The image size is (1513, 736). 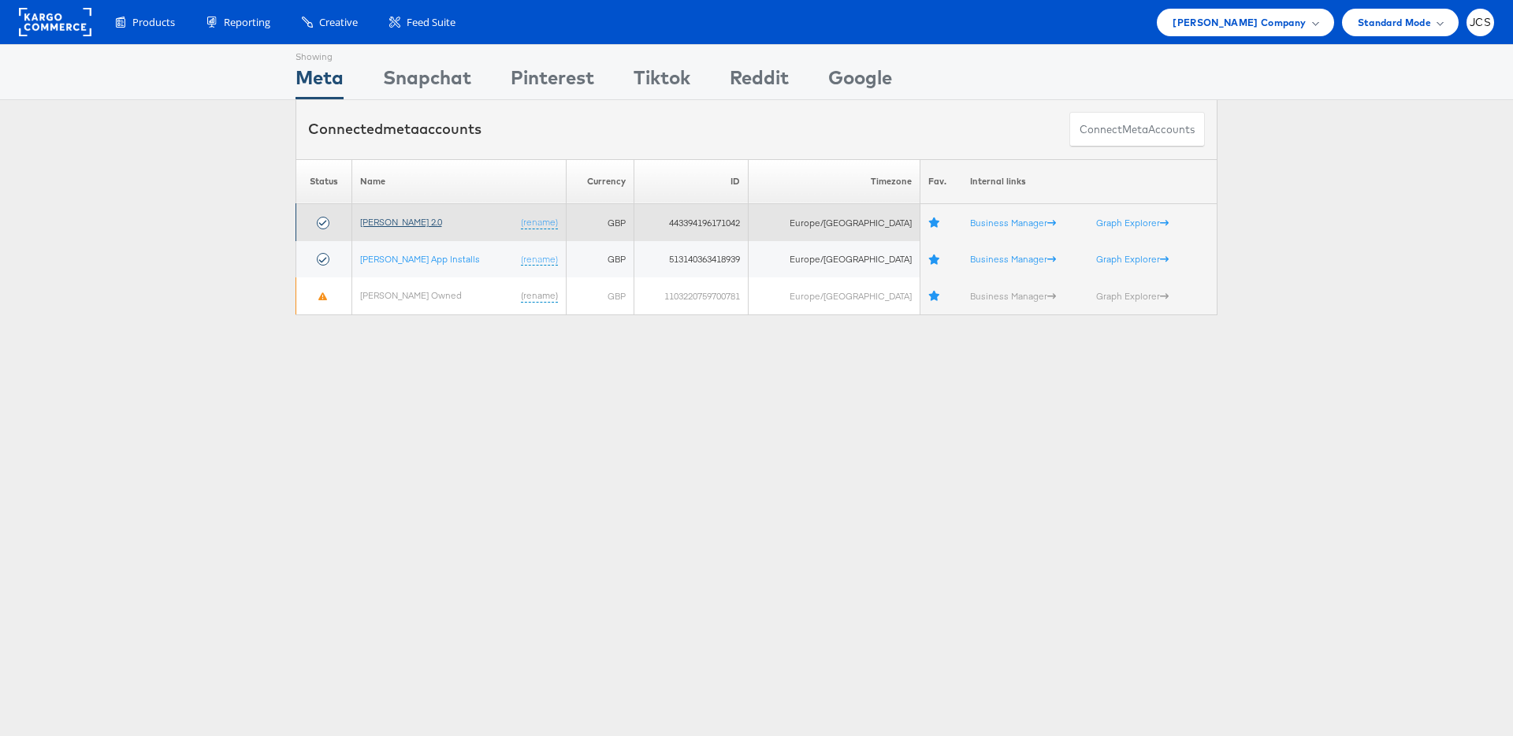 What do you see at coordinates (431, 22) in the screenshot?
I see `span: Feed Suite` at bounding box center [431, 22].